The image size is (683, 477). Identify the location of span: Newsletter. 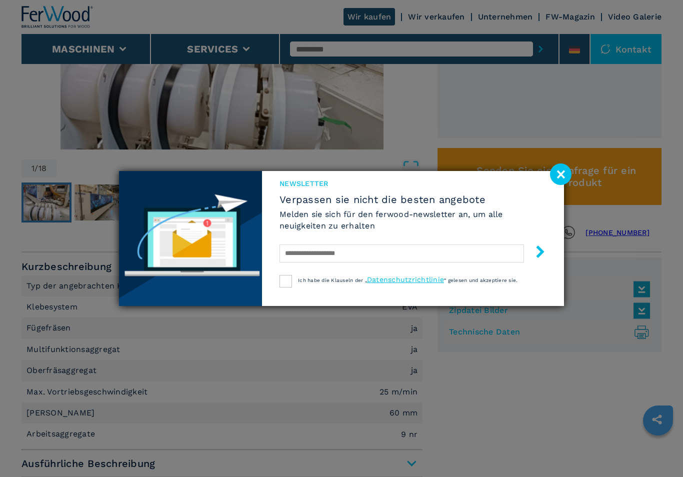
(413, 184).